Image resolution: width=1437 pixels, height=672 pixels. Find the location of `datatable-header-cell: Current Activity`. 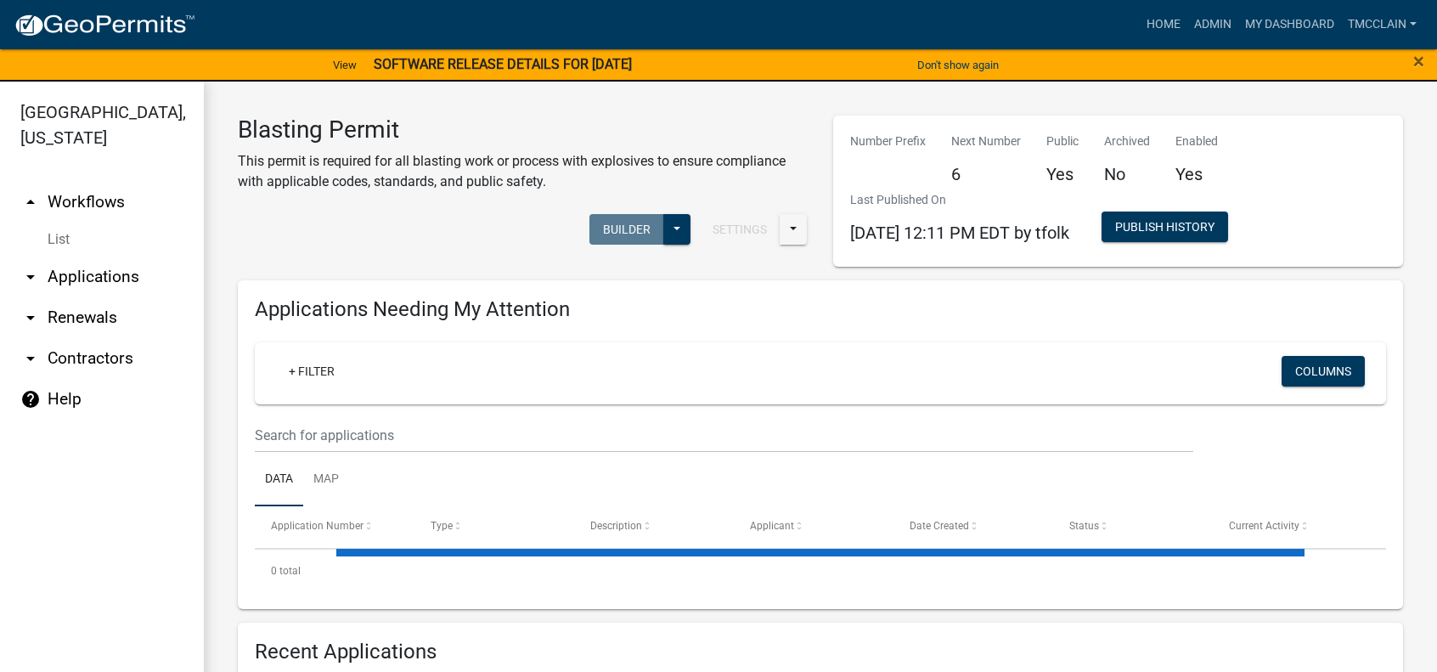

datatable-header-cell: Current Activity is located at coordinates (1292, 526).